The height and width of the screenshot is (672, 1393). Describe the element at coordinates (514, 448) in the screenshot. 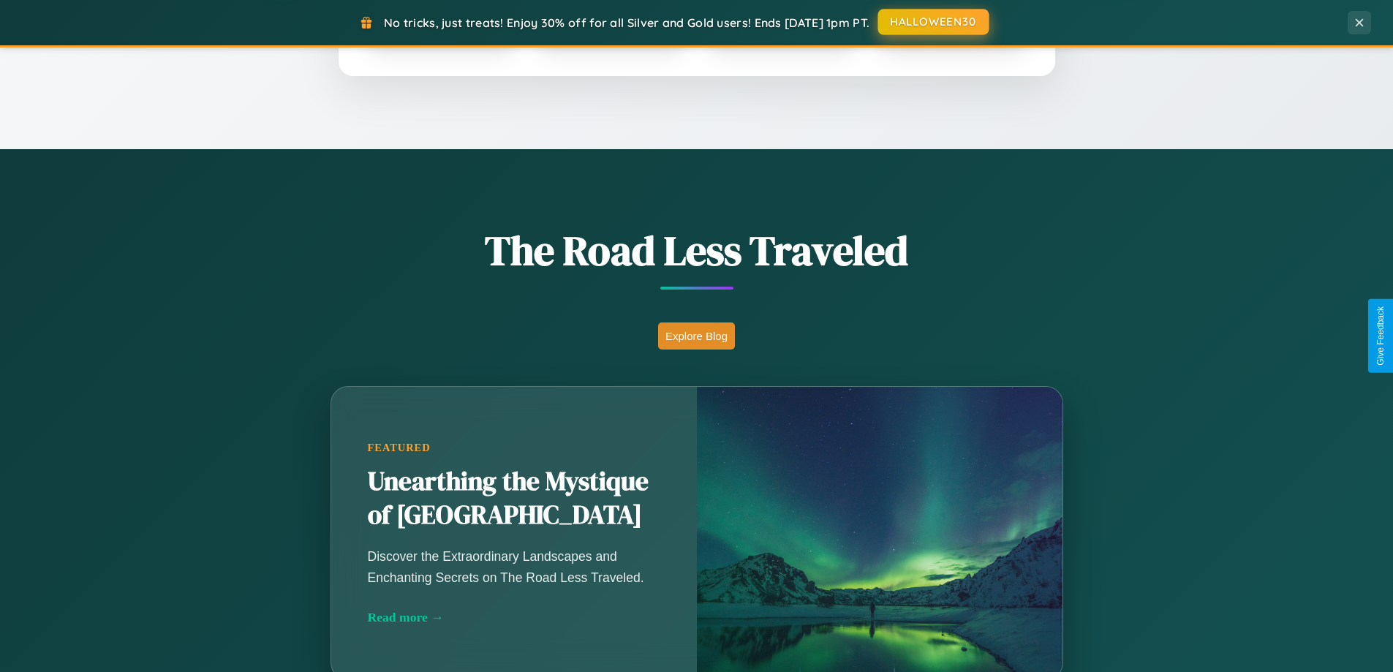

I see `div: Featured` at that location.